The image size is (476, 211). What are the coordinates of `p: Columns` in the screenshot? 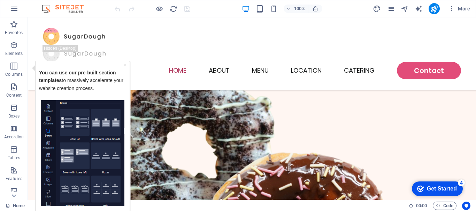 It's located at (14, 75).